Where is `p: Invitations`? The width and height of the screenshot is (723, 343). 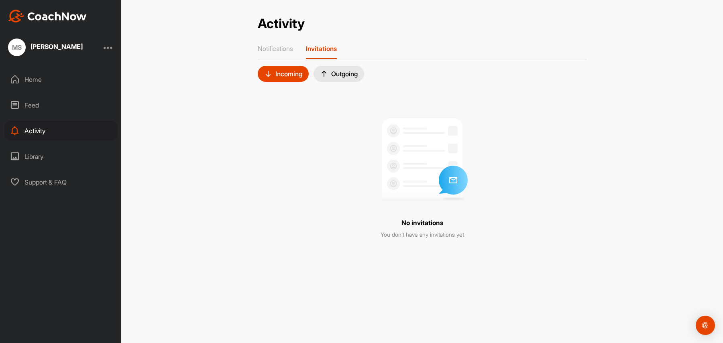
p: Invitations is located at coordinates (321, 49).